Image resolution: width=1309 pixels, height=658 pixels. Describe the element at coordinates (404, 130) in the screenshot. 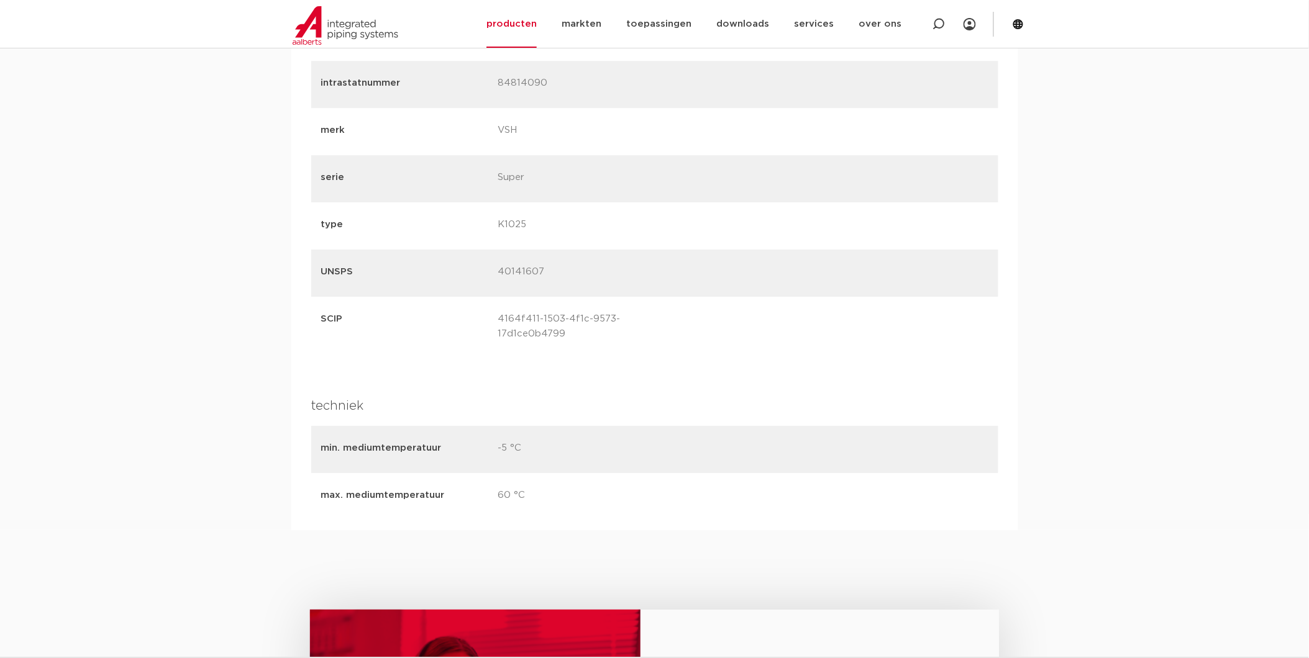

I see `p: merk` at that location.